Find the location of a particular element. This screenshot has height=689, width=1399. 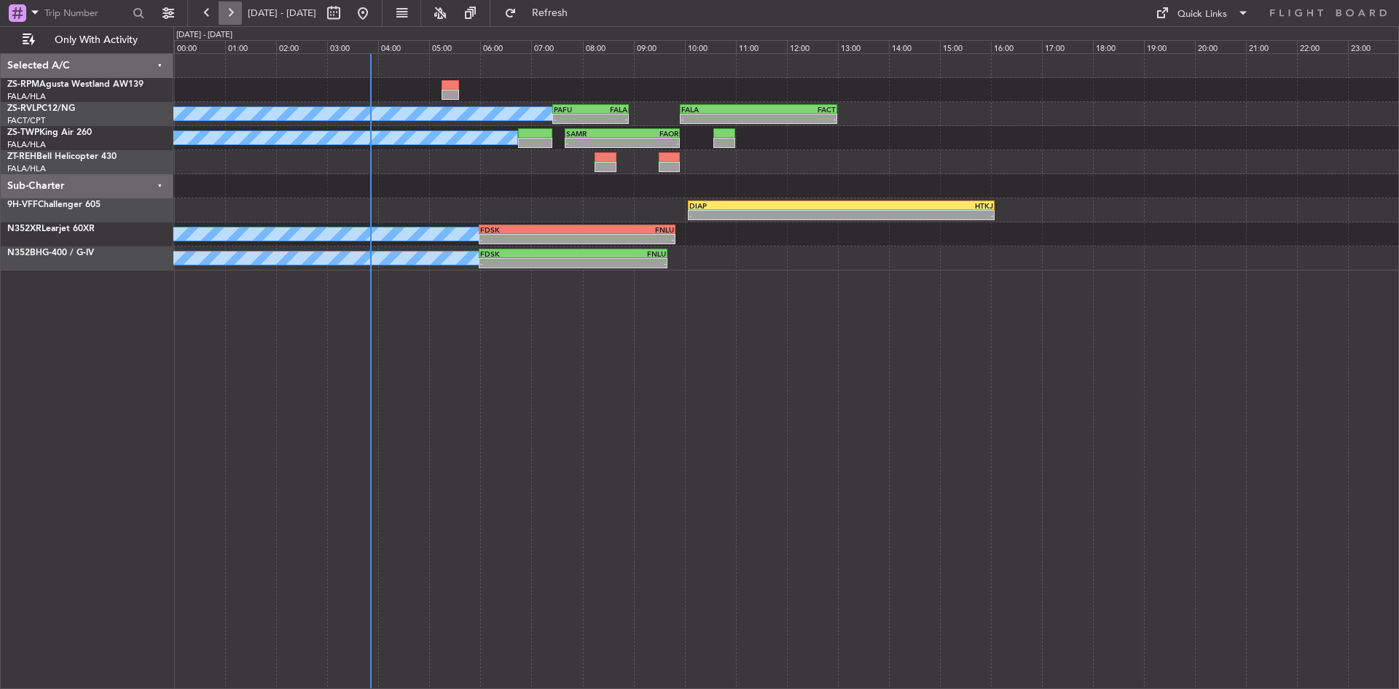

div: 09:00 is located at coordinates (659, 47).